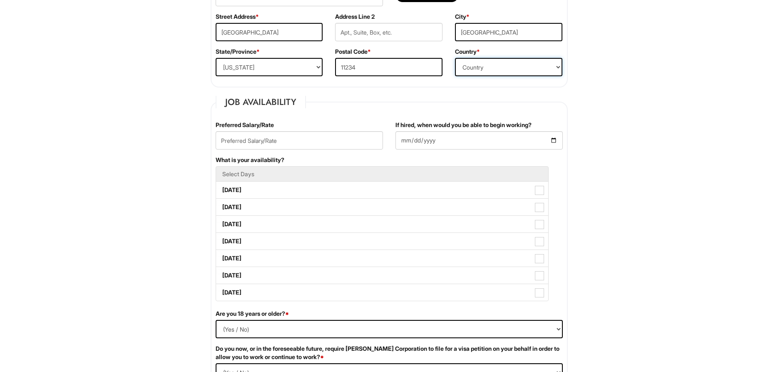 This screenshot has height=372, width=778. Describe the element at coordinates (389, 329) in the screenshot. I see `select: (Yes / No)` at that location.